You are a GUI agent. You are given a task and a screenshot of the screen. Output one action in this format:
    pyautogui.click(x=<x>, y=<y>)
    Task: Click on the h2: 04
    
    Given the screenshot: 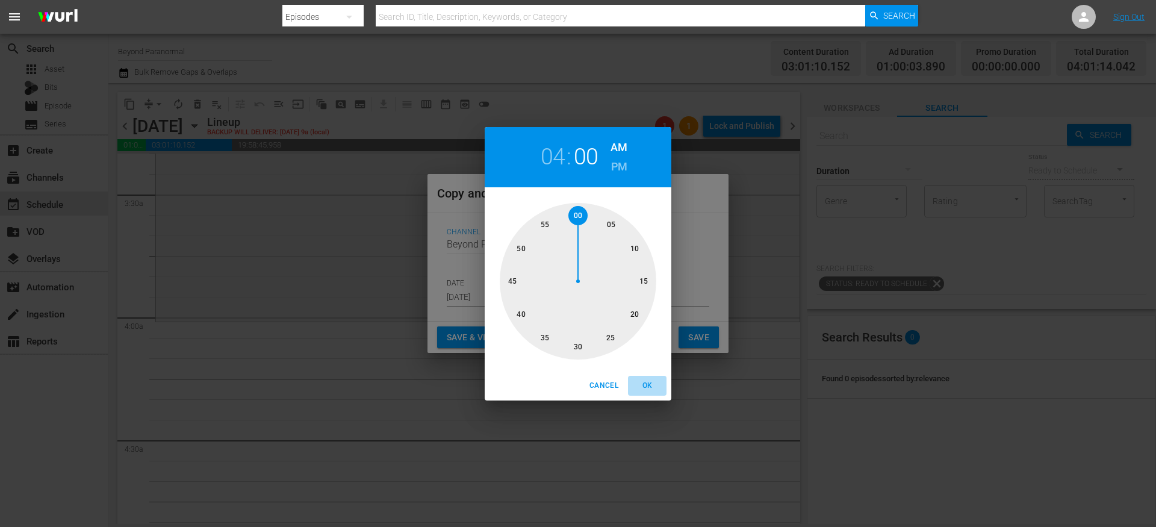 What is the action you would take?
    pyautogui.click(x=553, y=157)
    